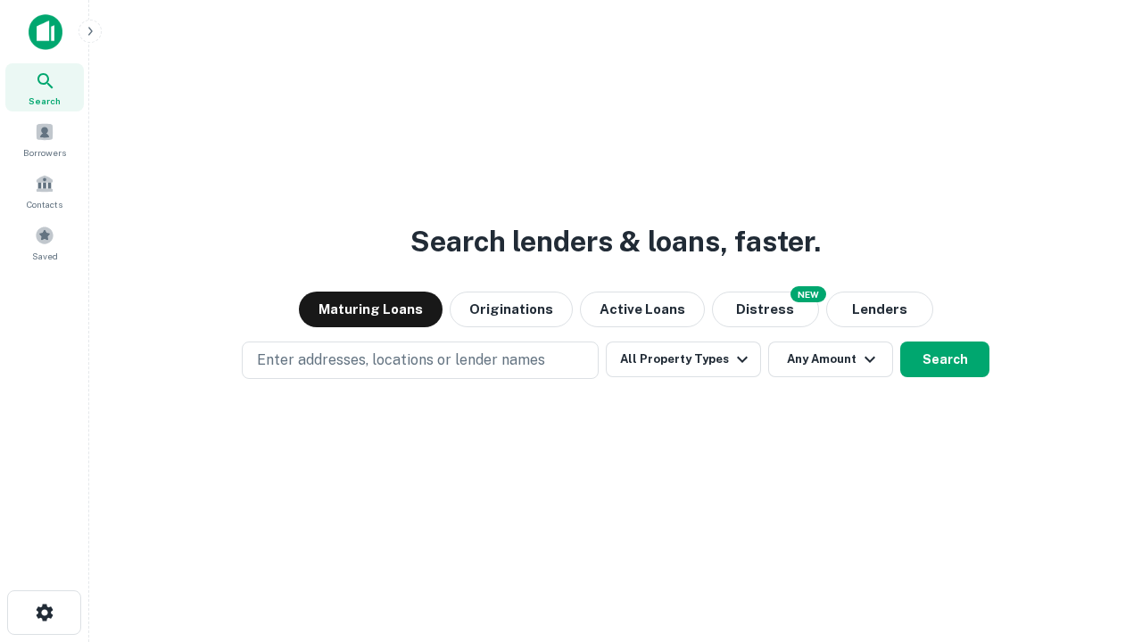  I want to click on div: Contacts, so click(45, 191).